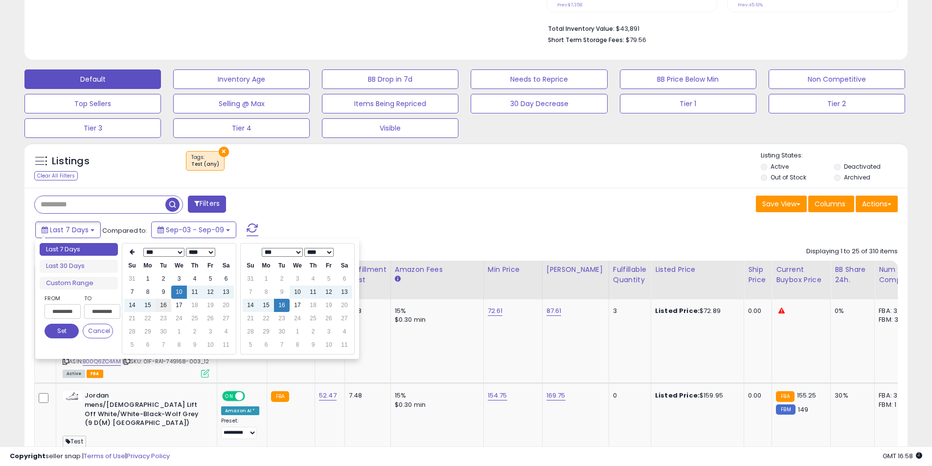  I want to click on div: Displaying 1 to 25 of 310 items, so click(852, 251).